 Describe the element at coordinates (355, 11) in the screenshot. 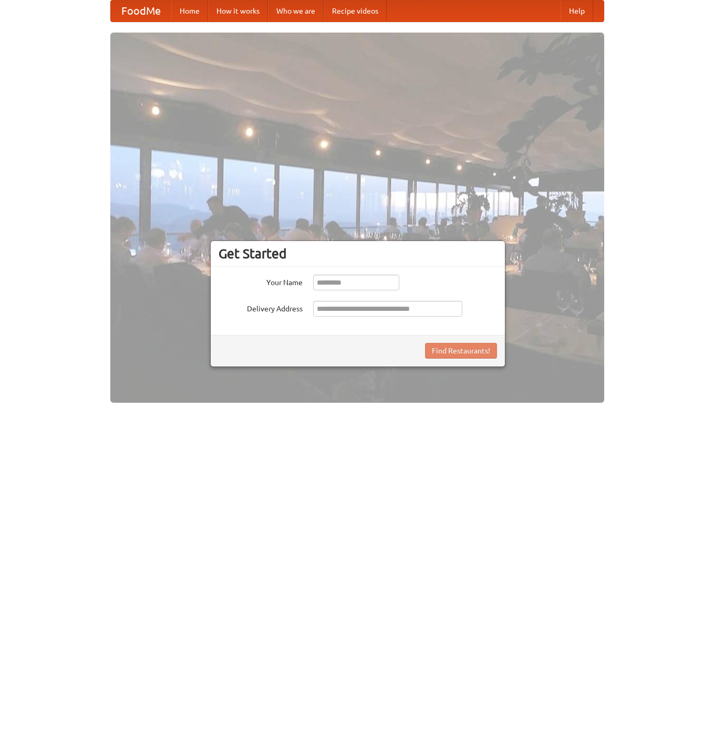

I see `a: Recipe videos` at that location.